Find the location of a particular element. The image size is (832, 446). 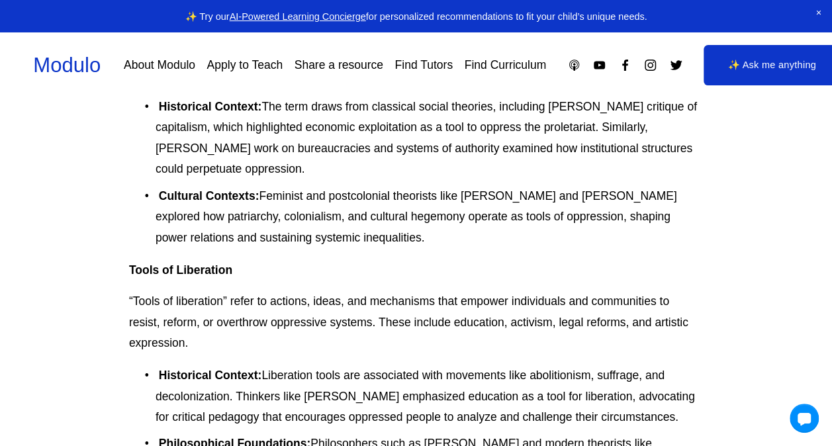

a: Facebook is located at coordinates (625, 65).